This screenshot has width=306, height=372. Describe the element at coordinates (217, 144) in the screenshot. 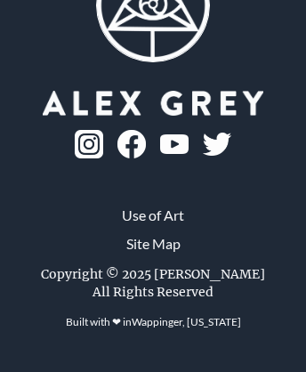

I see `img: twitter-logo.png` at that location.